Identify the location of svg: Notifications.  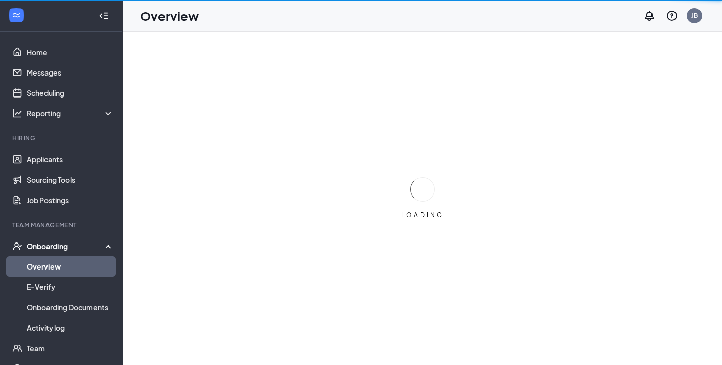
(649, 16).